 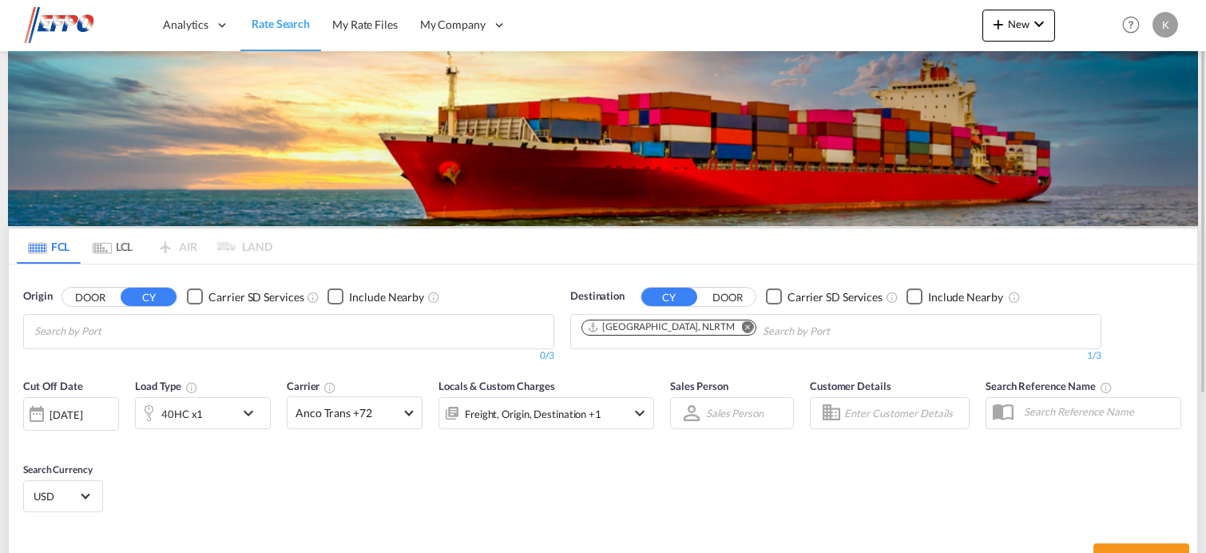 What do you see at coordinates (113, 246) in the screenshot?
I see `md-tab-item: LCL` at bounding box center [113, 246].